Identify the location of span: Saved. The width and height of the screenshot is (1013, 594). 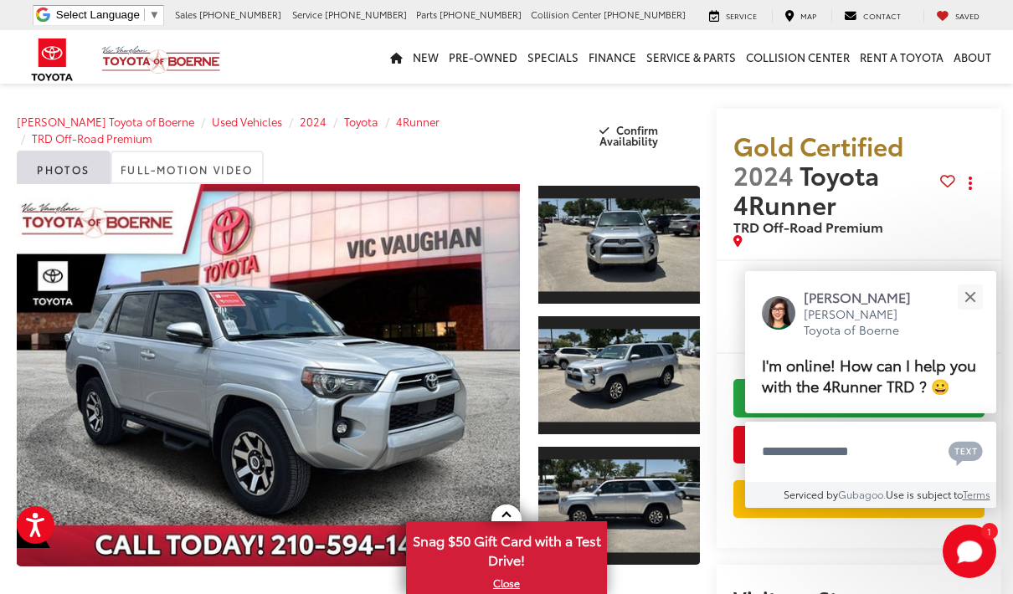
(967, 15).